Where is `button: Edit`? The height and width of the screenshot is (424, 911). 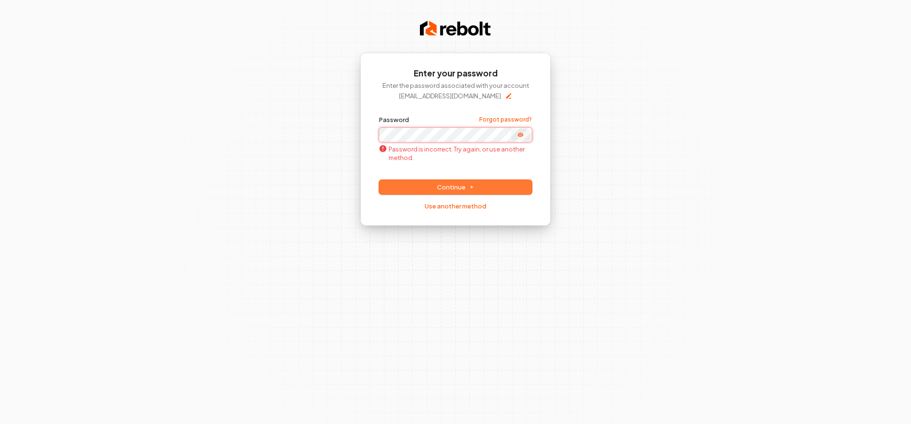 button: Edit is located at coordinates (509, 96).